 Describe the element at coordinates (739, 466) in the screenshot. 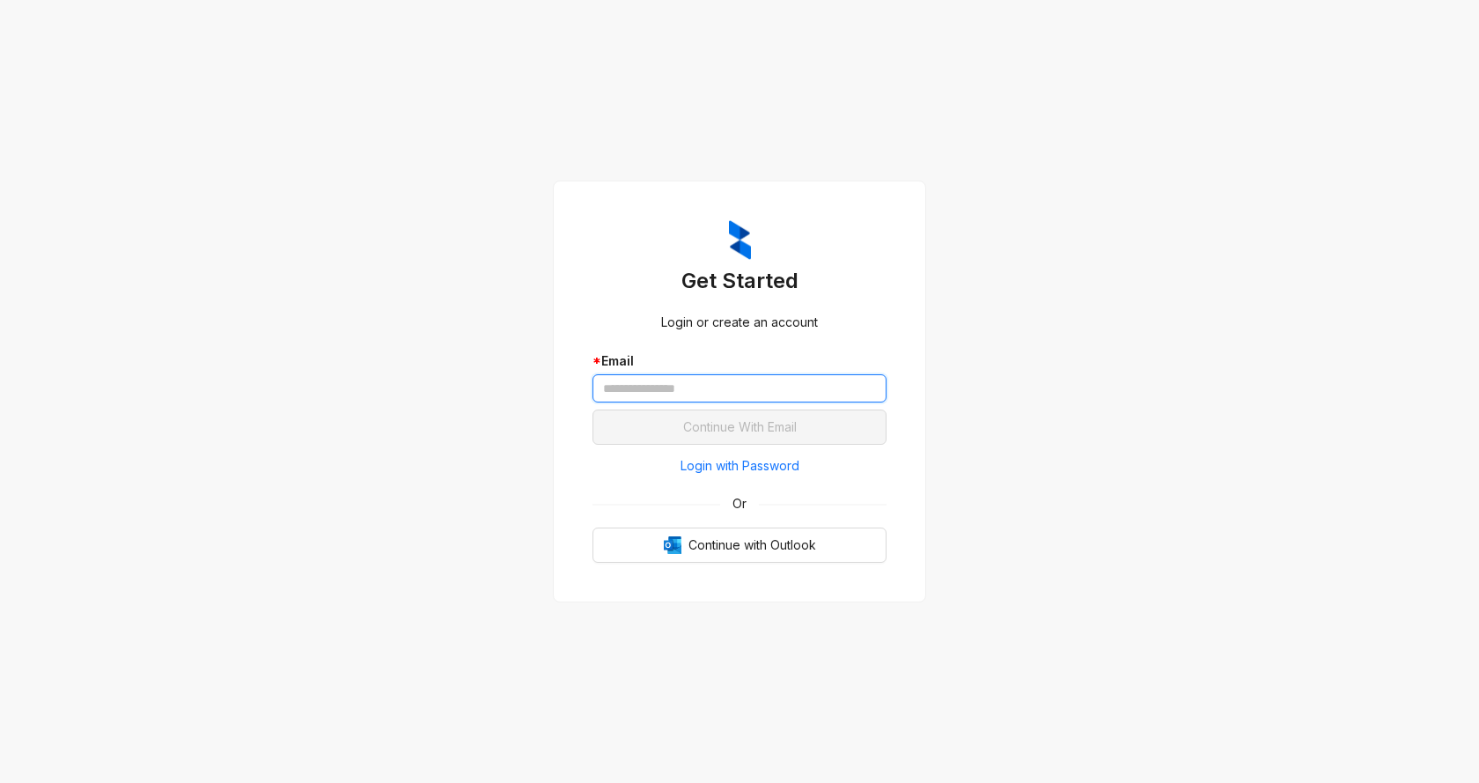

I see `button: Login with Password` at that location.